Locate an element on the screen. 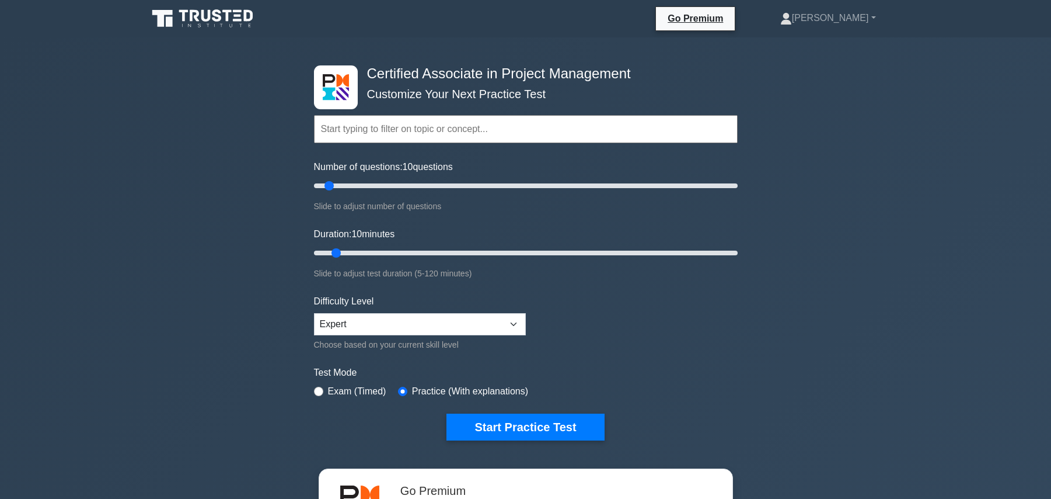 The image size is (1051, 499). label: Test Mode is located at coordinates (526, 372).